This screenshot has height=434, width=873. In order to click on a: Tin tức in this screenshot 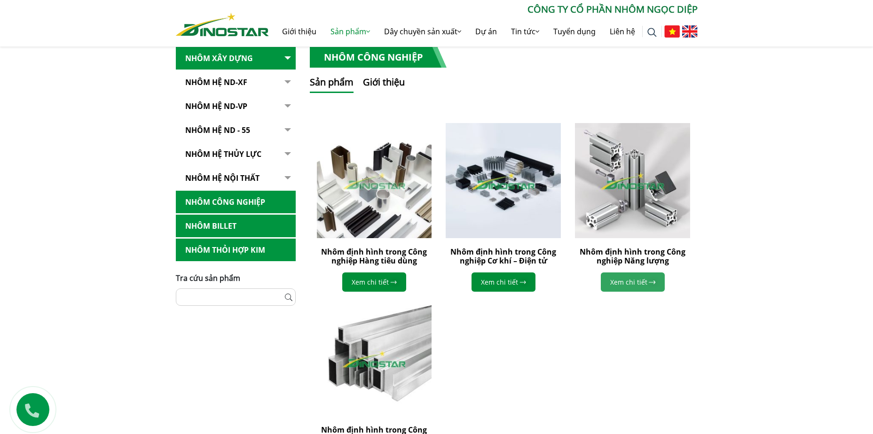, I will do `click(525, 31)`.